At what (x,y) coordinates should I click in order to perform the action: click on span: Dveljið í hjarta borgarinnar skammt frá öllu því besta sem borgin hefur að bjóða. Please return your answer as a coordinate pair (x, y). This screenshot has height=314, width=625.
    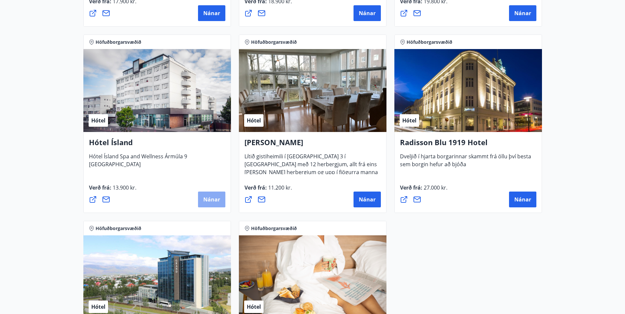
    Looking at the image, I should click on (465, 163).